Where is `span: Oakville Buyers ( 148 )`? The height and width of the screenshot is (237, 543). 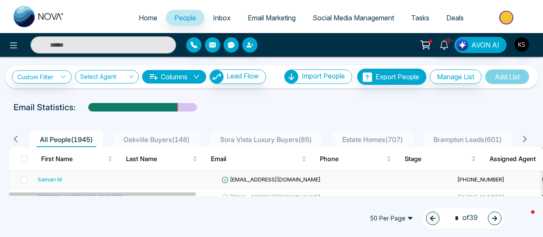
span: Oakville Buyers ( 148 ) is located at coordinates (156, 140).